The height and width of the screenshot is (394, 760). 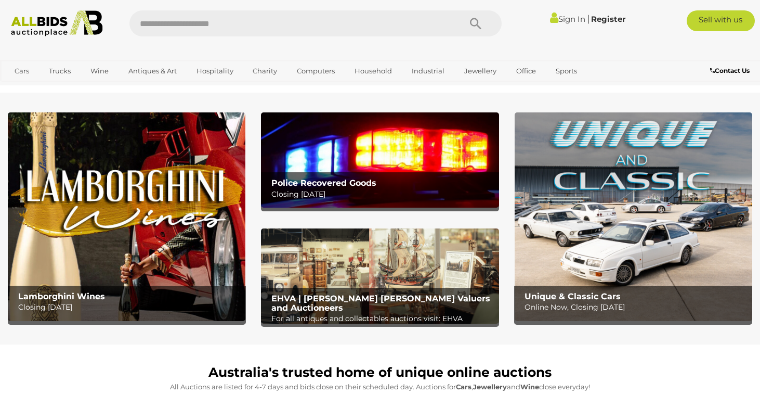 I want to click on a: Contact Us, so click(x=731, y=71).